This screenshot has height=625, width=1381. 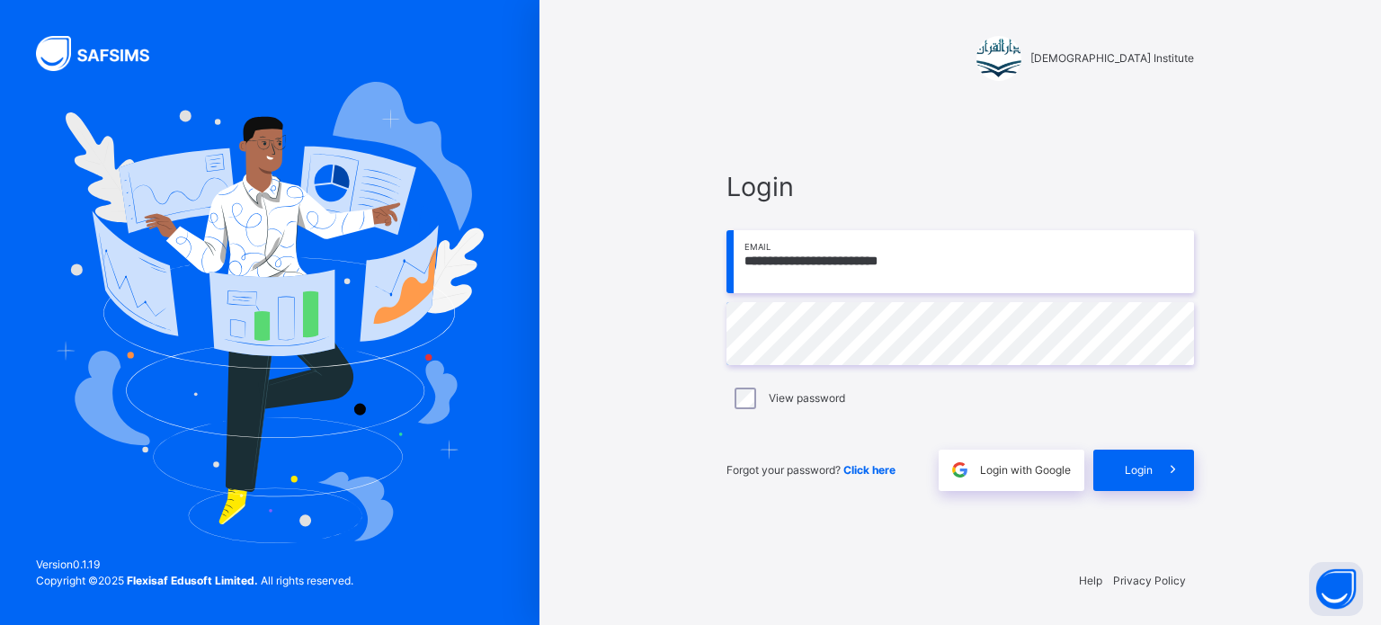 I want to click on img: SAFSIMS Logo, so click(x=103, y=53).